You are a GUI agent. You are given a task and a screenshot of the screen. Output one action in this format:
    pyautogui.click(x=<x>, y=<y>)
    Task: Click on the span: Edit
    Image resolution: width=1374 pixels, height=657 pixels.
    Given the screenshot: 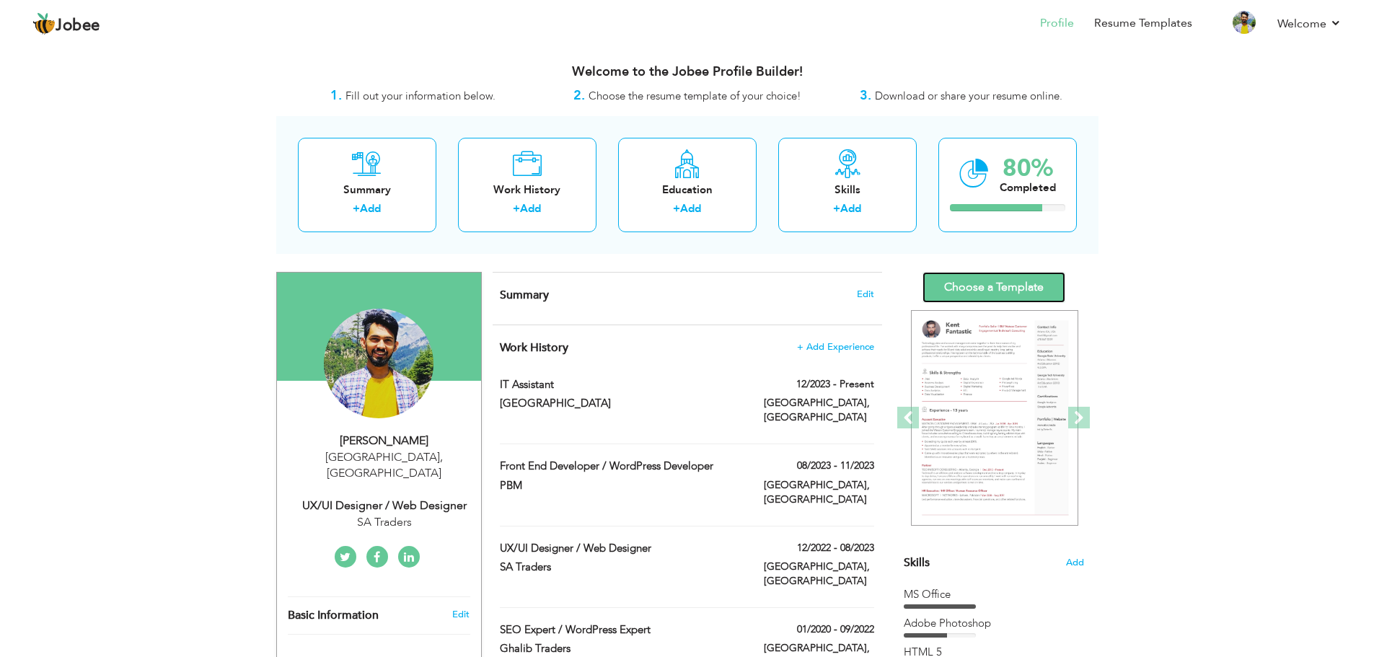 What is the action you would take?
    pyautogui.click(x=865, y=294)
    